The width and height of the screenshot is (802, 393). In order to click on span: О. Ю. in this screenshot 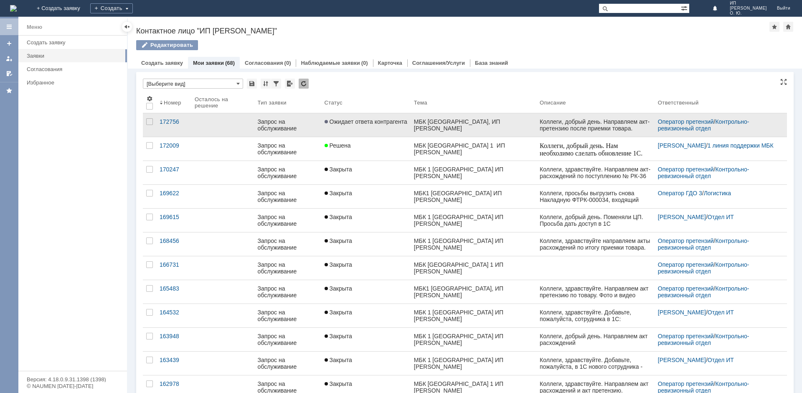, I will do `click(748, 13)`.